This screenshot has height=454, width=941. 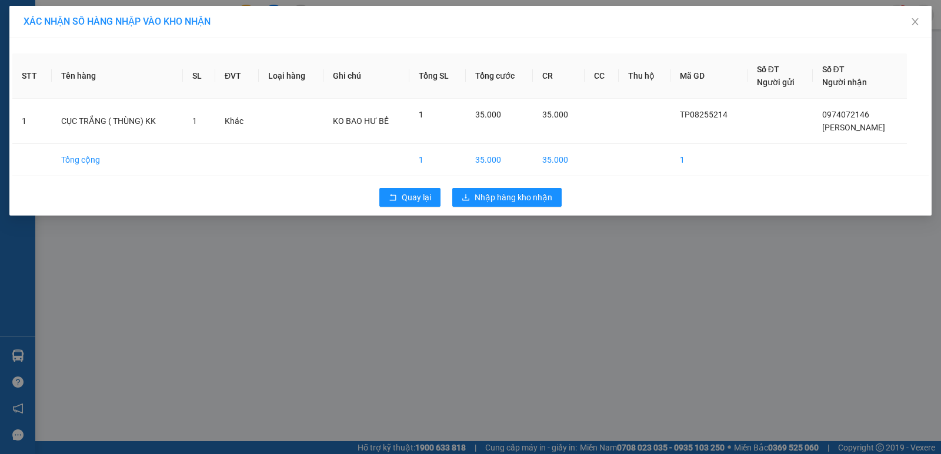 I want to click on th: Tổng cước, so click(x=499, y=76).